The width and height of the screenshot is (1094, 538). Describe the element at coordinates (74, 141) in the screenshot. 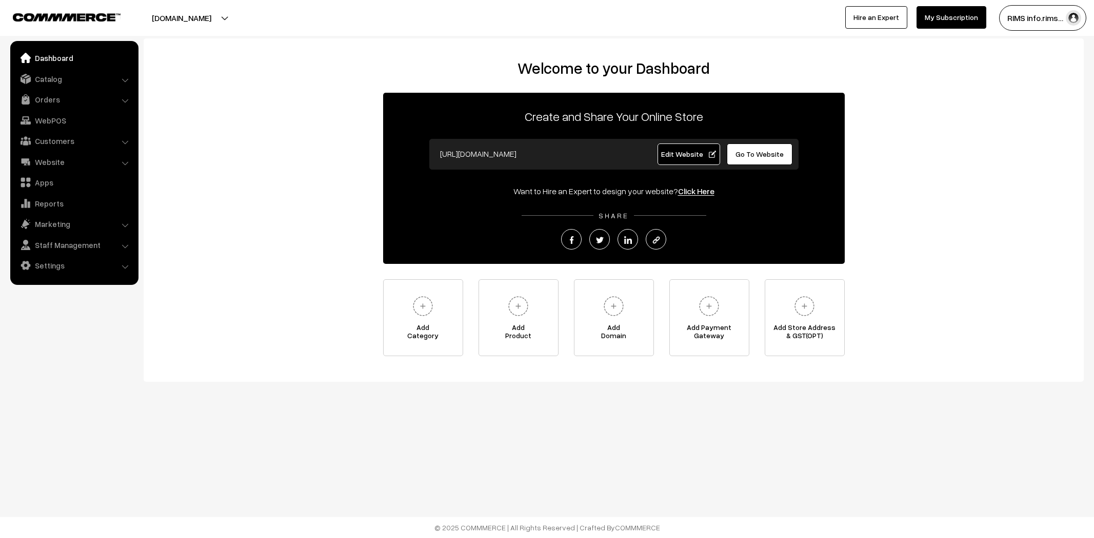

I see `a: Customers` at that location.